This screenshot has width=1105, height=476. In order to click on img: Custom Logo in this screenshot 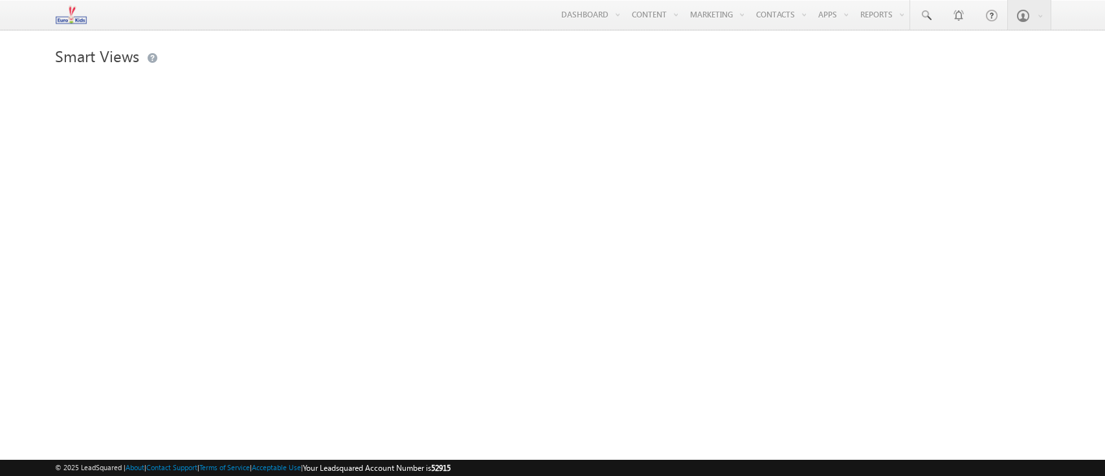, I will do `click(71, 14)`.